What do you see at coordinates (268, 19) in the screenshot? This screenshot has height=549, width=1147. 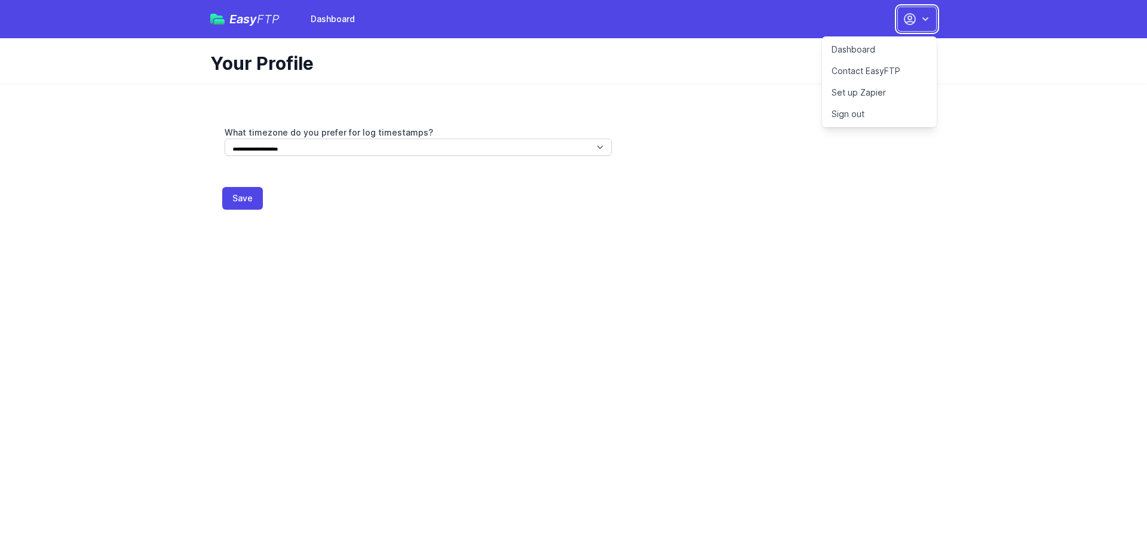 I see `span: FTP` at bounding box center [268, 19].